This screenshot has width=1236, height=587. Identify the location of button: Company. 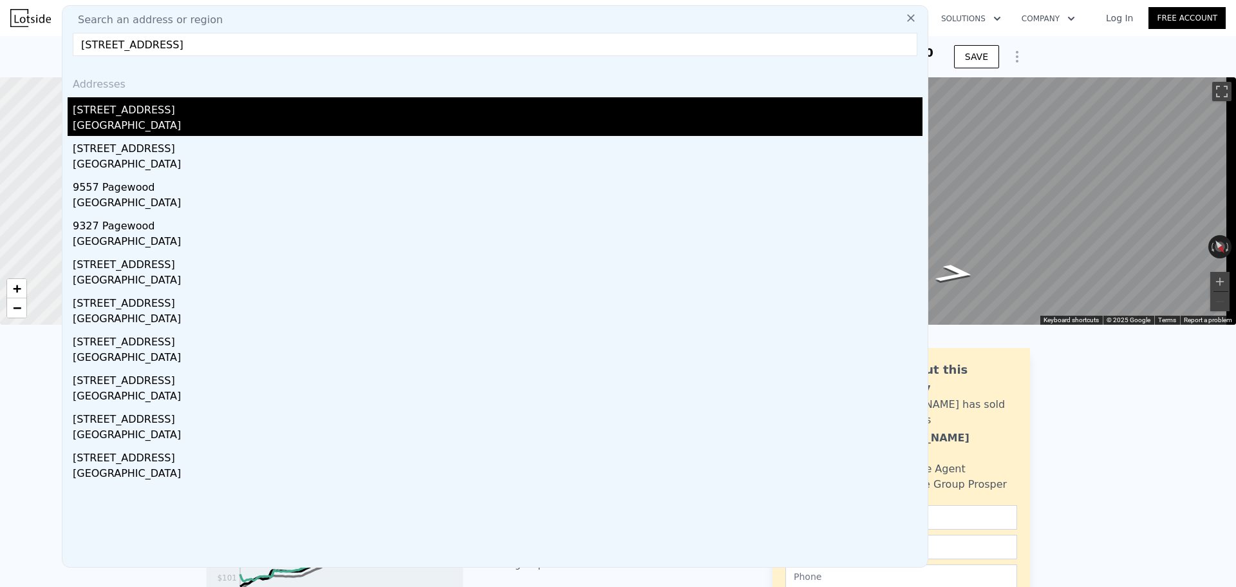
(1048, 19).